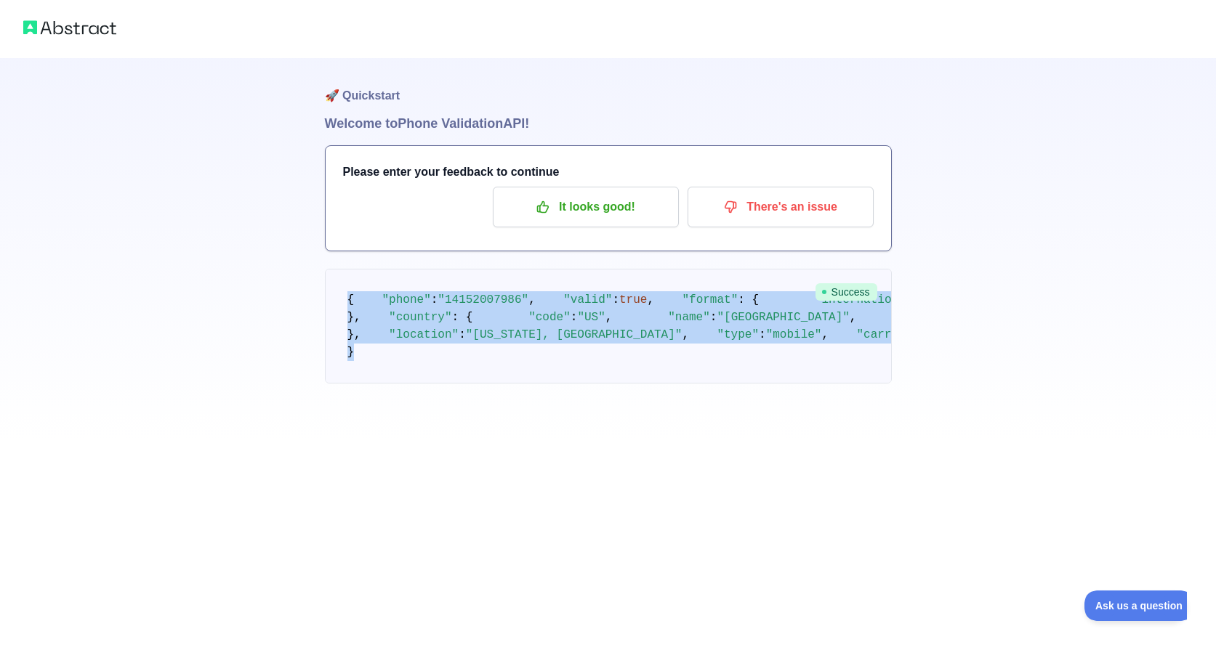 The image size is (1216, 650). I want to click on img: Abstract logo, so click(70, 28).